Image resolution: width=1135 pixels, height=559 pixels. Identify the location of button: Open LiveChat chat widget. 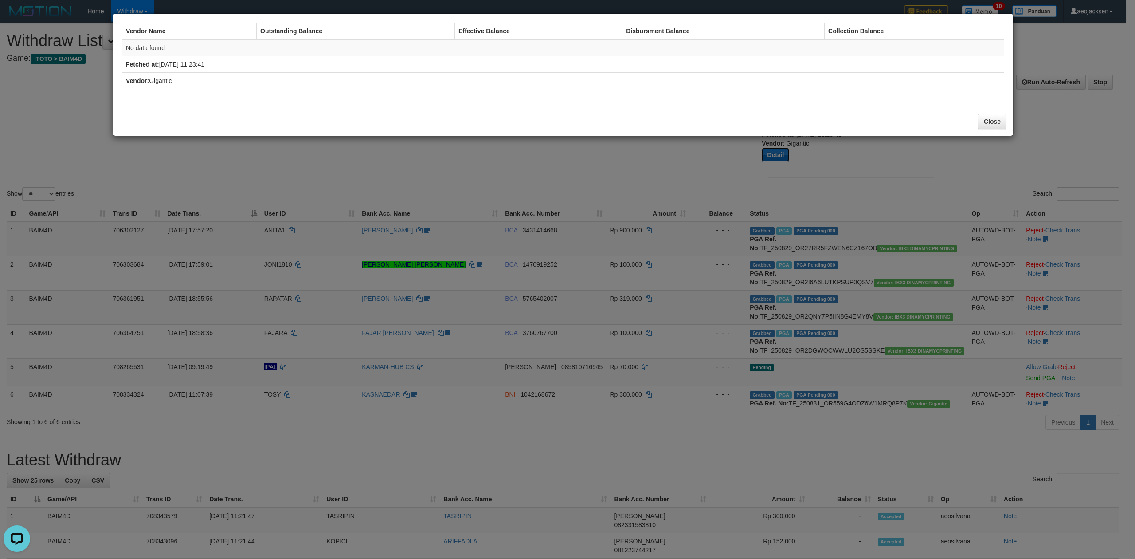
(17, 17).